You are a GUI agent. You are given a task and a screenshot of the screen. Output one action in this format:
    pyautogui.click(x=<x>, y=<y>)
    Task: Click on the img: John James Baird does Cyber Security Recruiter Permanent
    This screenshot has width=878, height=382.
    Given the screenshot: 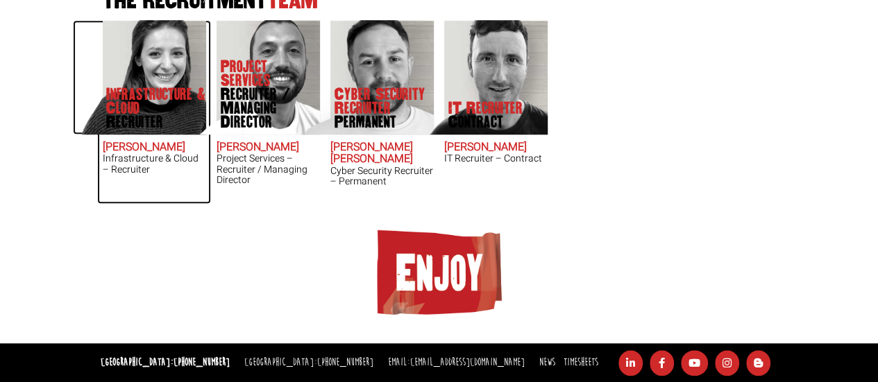 What is the action you would take?
    pyautogui.click(x=367, y=77)
    